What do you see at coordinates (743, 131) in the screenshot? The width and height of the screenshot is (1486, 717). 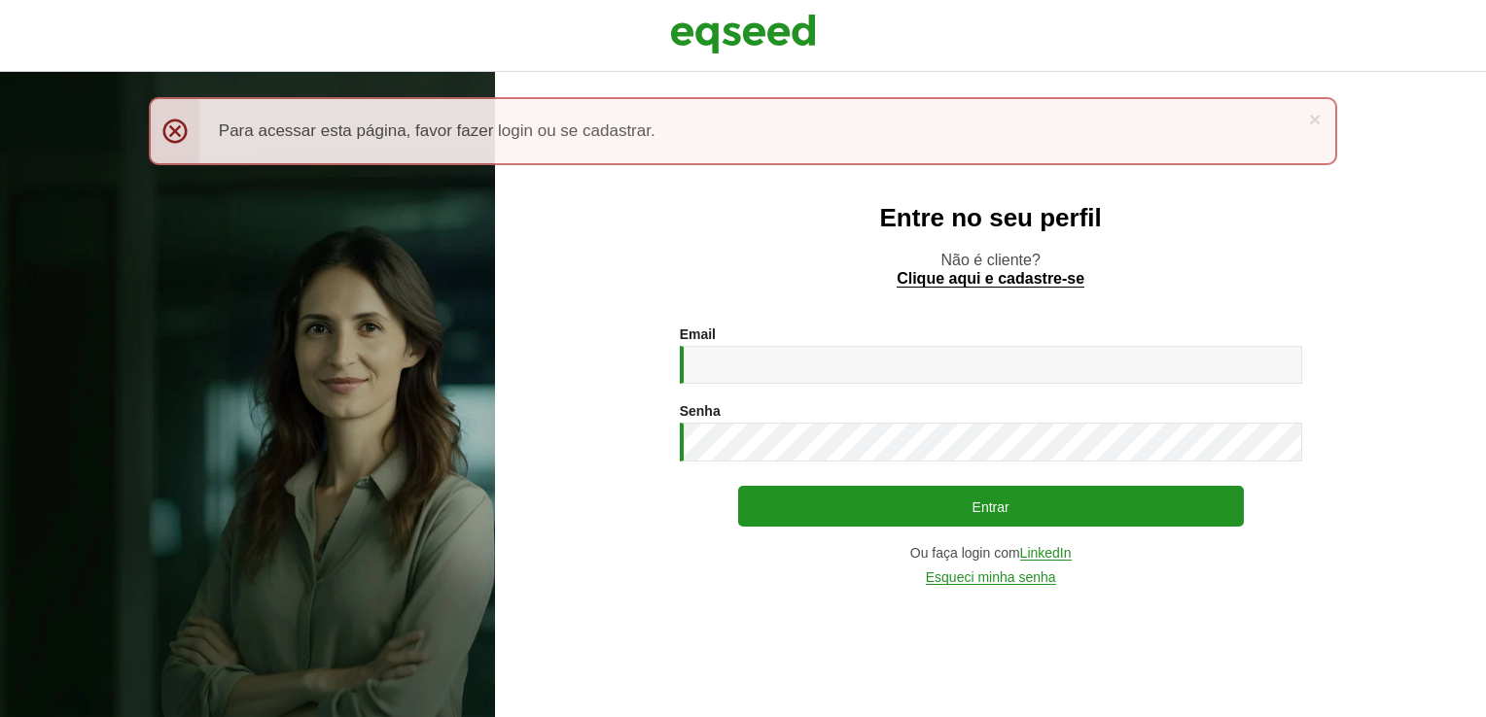 I see `div: Para acessar esta página, favor fazer login ou se cadastrar.` at bounding box center [743, 131].